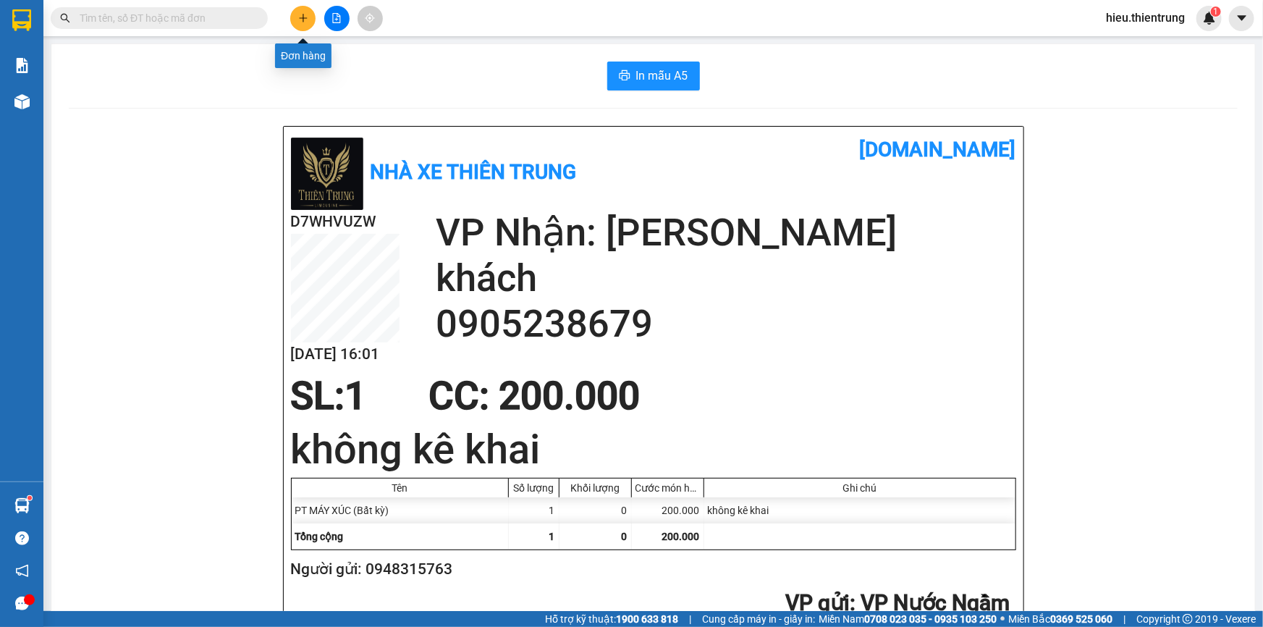 This screenshot has width=1263, height=627. I want to click on span: caret-down, so click(1242, 18).